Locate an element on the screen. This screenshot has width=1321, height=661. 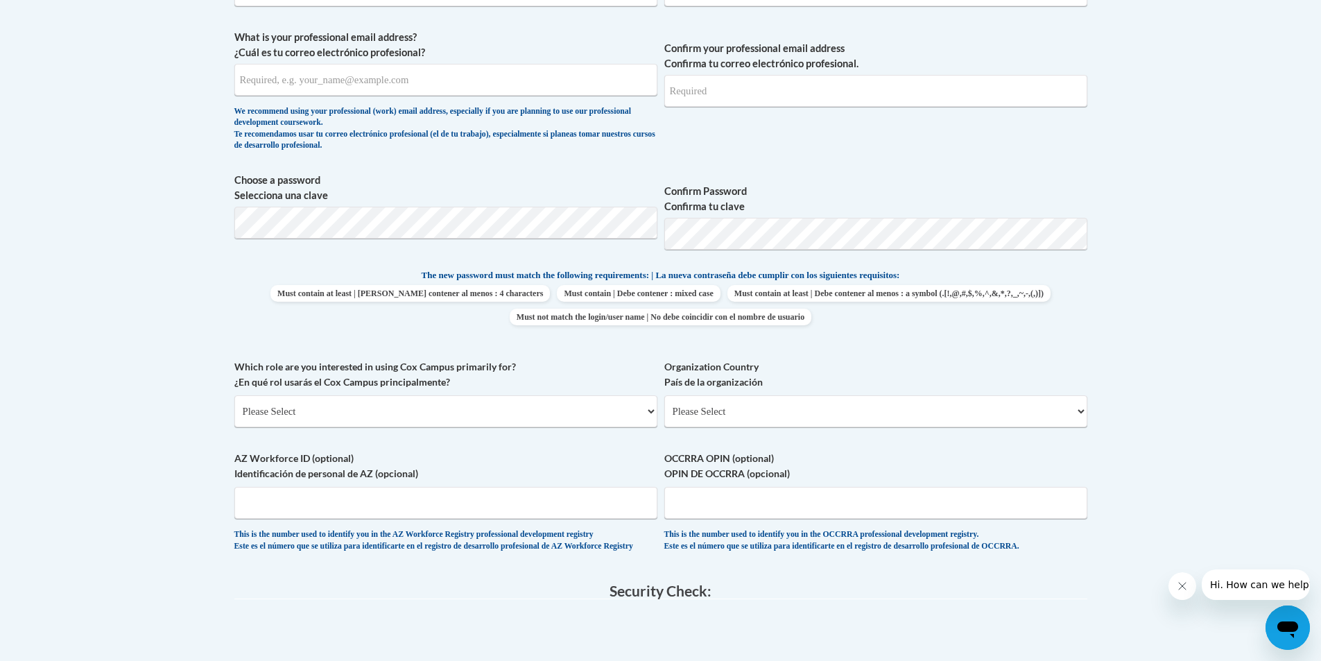
label: Confirm Password Confirma tu clave is located at coordinates (876, 199).